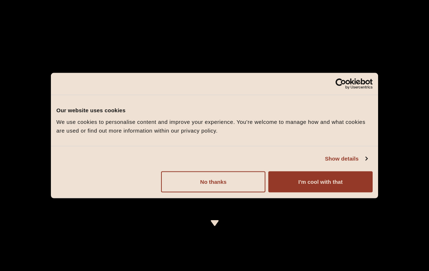 The image size is (429, 271). What do you see at coordinates (320, 182) in the screenshot?
I see `button: I'm cool with that` at bounding box center [320, 182].